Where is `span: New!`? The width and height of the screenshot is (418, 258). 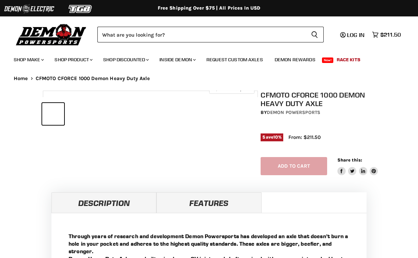 span: New! is located at coordinates (328, 60).